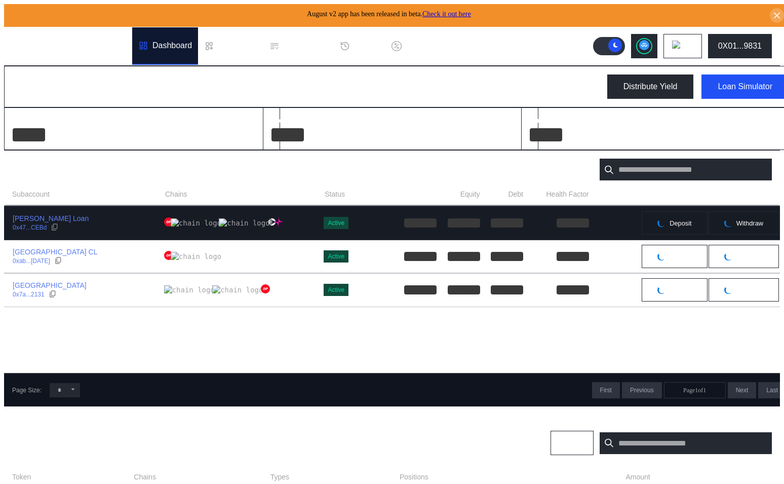 This screenshot has width=784, height=484. What do you see at coordinates (694, 390) in the screenshot?
I see `span: Page 1 of 1` at bounding box center [694, 390].